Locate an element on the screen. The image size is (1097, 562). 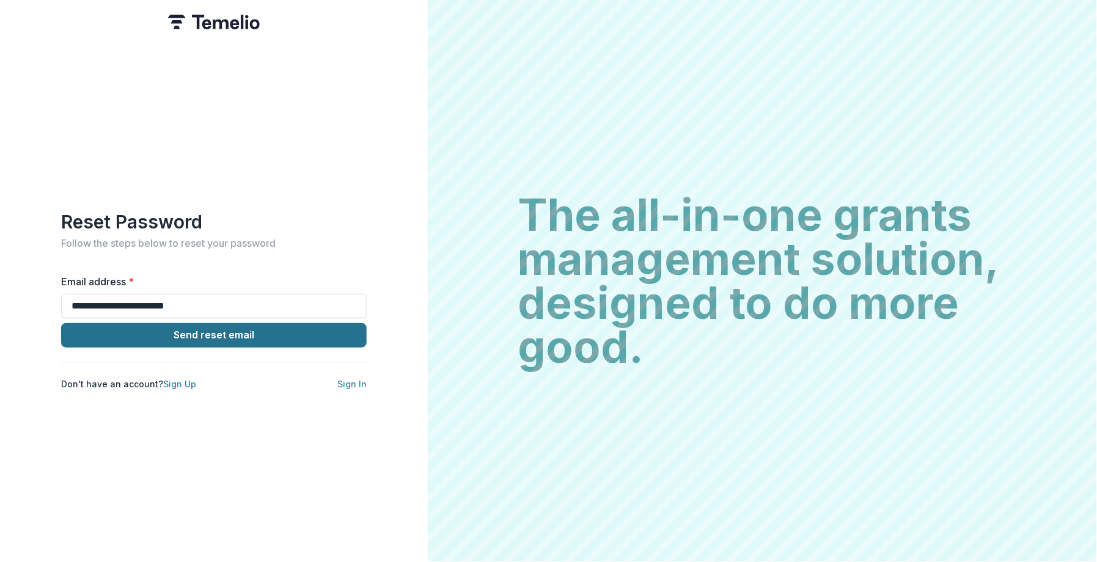
a: Sign Up is located at coordinates (180, 384).